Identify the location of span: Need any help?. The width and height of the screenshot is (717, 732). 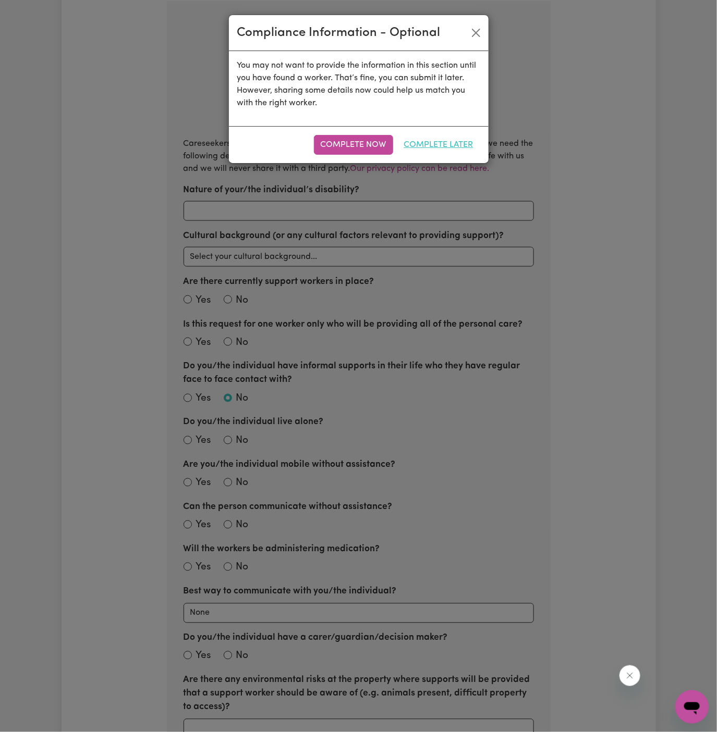
(34, 11).